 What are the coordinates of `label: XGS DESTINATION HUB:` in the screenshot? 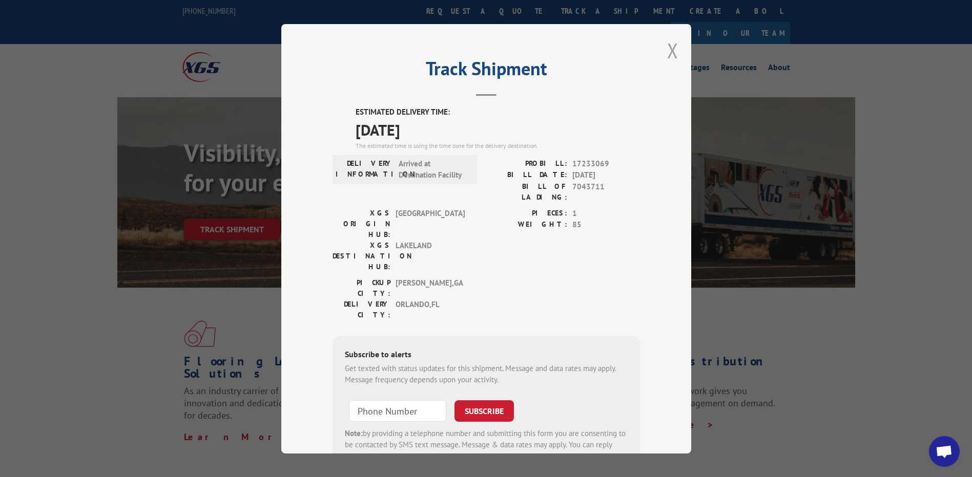 It's located at (361, 256).